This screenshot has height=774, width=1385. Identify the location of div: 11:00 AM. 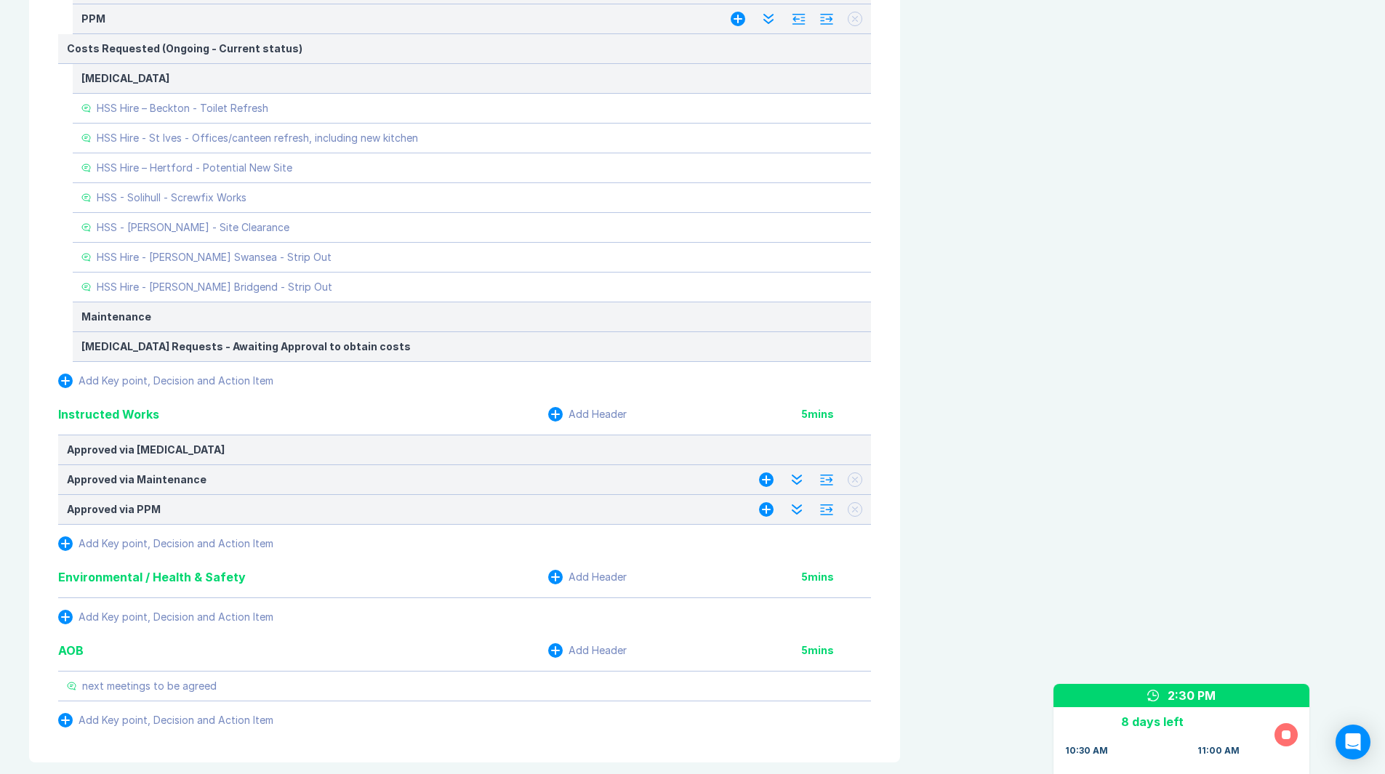
(1218, 751).